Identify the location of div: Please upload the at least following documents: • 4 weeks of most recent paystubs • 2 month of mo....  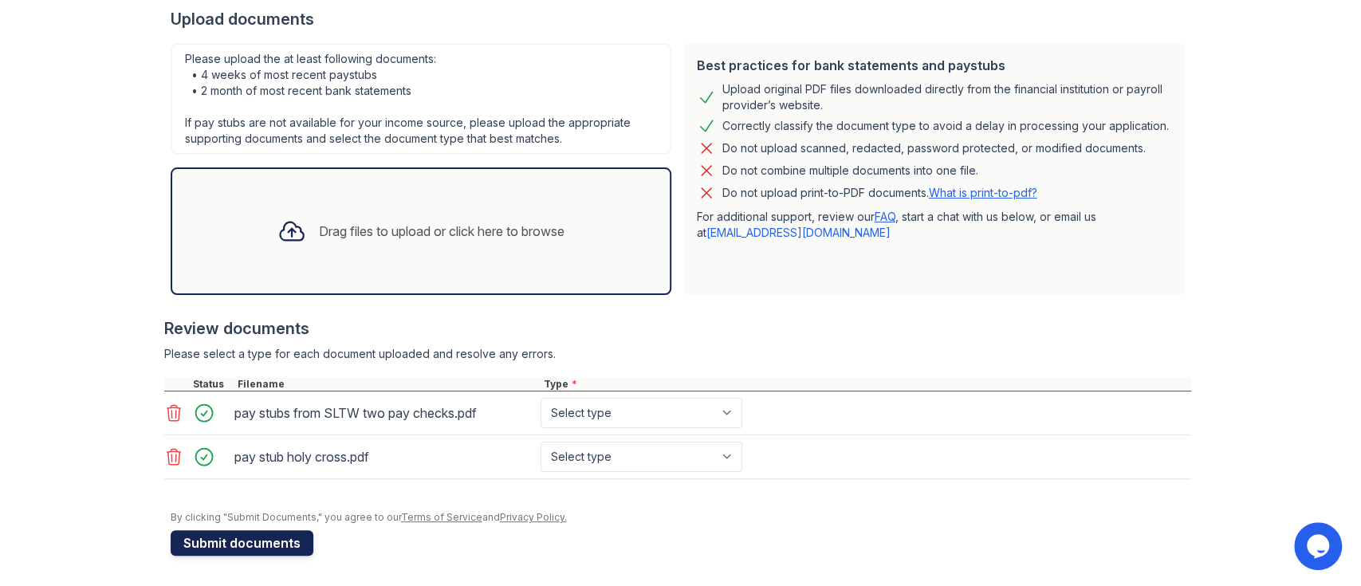
(421, 99).